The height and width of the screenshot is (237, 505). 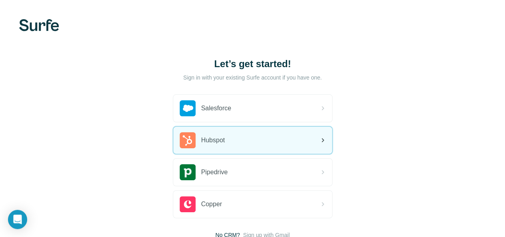 What do you see at coordinates (39, 25) in the screenshot?
I see `img: Surfe's logo` at bounding box center [39, 25].